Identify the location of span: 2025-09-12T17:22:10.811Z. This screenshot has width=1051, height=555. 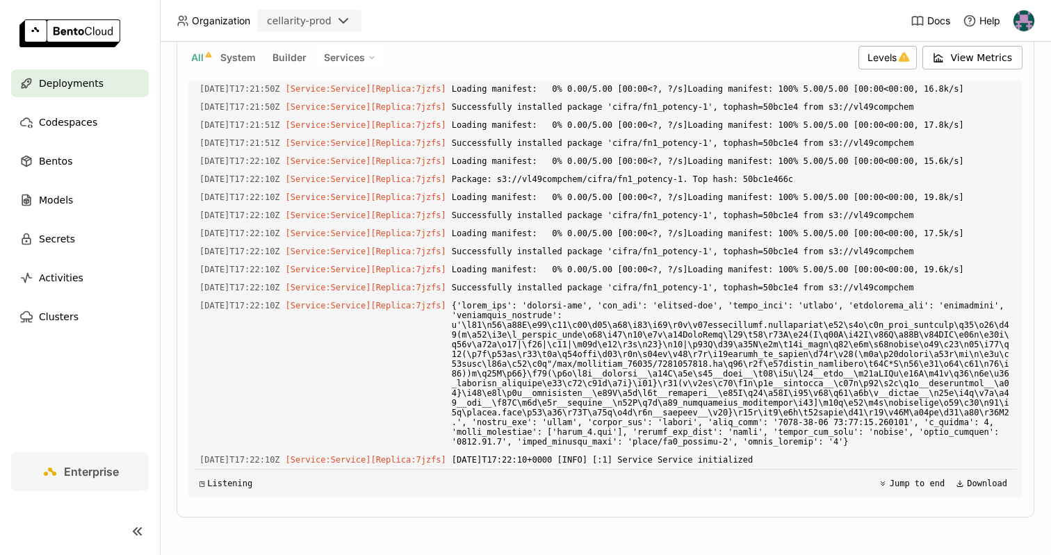
(240, 288).